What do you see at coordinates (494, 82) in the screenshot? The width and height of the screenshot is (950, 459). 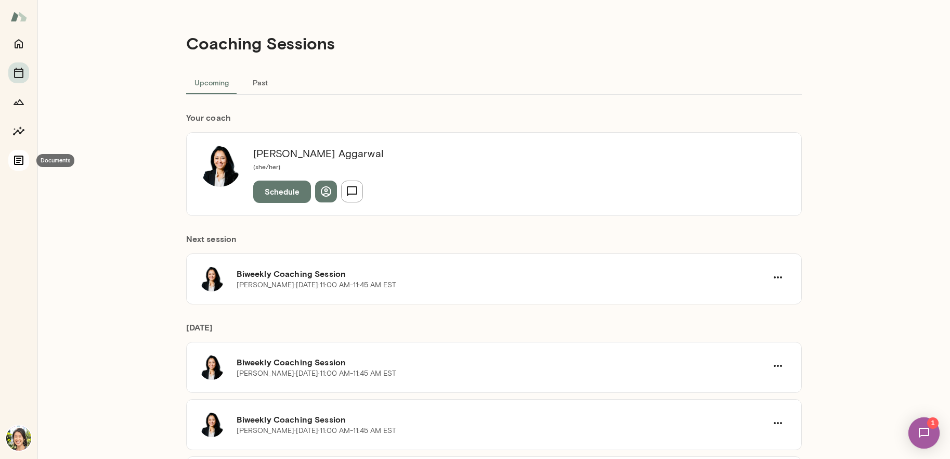 I see `div: basic tabs example` at bounding box center [494, 82].